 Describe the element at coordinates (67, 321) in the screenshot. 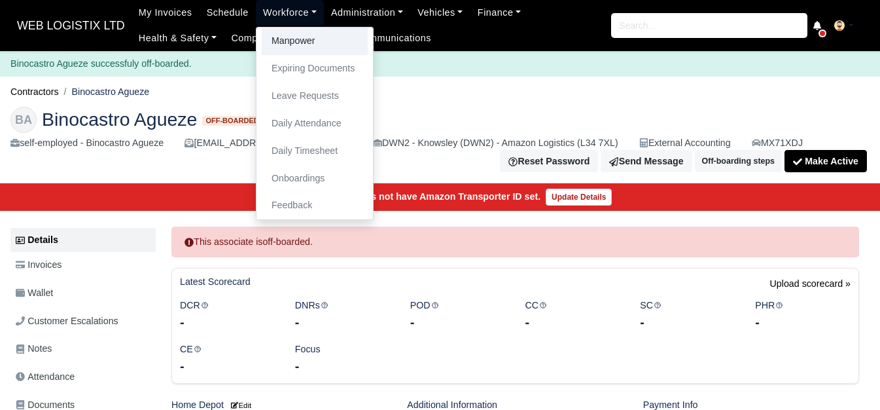

I see `span: Customer Escalations` at that location.